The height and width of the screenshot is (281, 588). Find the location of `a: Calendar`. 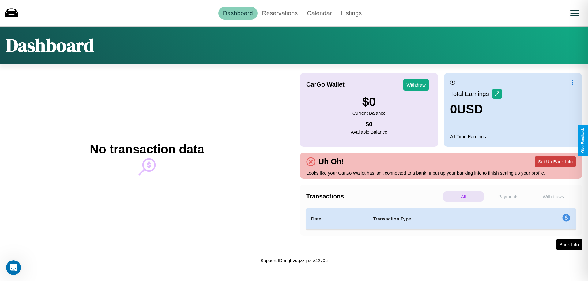

a: Calendar is located at coordinates (319, 13).